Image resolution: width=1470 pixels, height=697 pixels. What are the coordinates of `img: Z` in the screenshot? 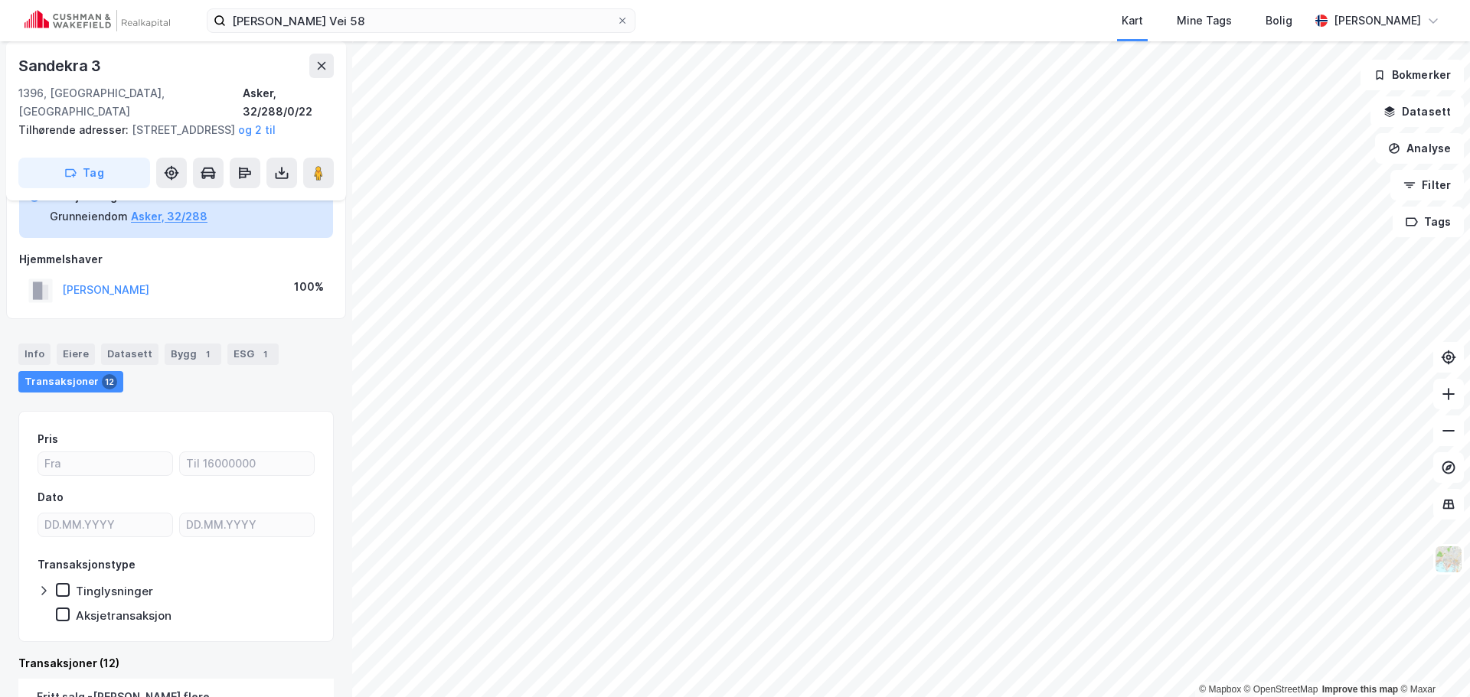 It's located at (1448, 560).